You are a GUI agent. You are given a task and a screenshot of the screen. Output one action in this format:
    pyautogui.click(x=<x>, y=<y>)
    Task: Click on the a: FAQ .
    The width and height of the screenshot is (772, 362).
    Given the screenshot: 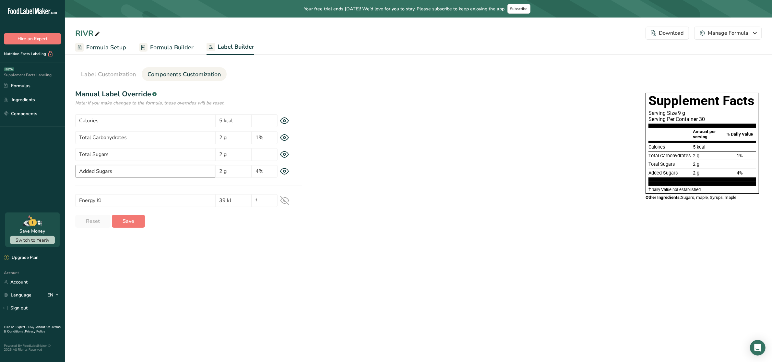 What is the action you would take?
    pyautogui.click(x=32, y=327)
    